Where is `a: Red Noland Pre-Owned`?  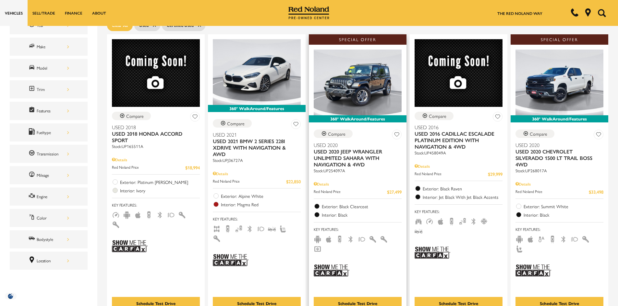 a: Red Noland Pre-Owned is located at coordinates (309, 12).